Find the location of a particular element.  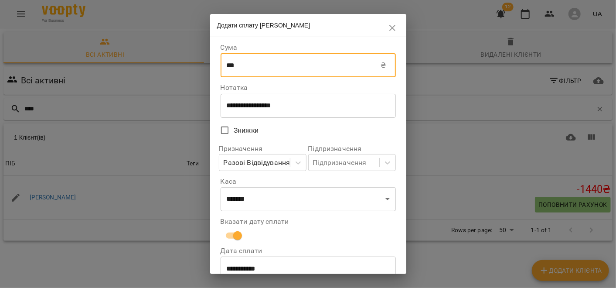

label: Вказати дату сплати is located at coordinates (308, 221).